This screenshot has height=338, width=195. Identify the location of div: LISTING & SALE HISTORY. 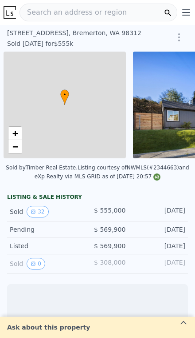
(98, 198).